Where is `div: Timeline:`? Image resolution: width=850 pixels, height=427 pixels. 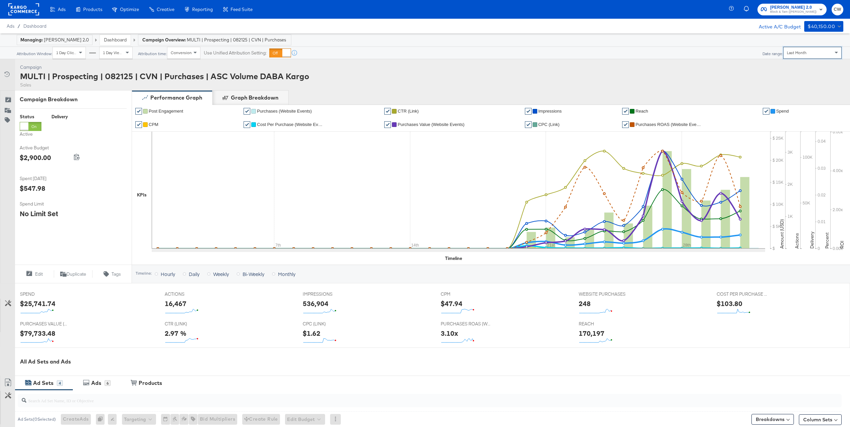 div: Timeline: is located at coordinates (144, 273).